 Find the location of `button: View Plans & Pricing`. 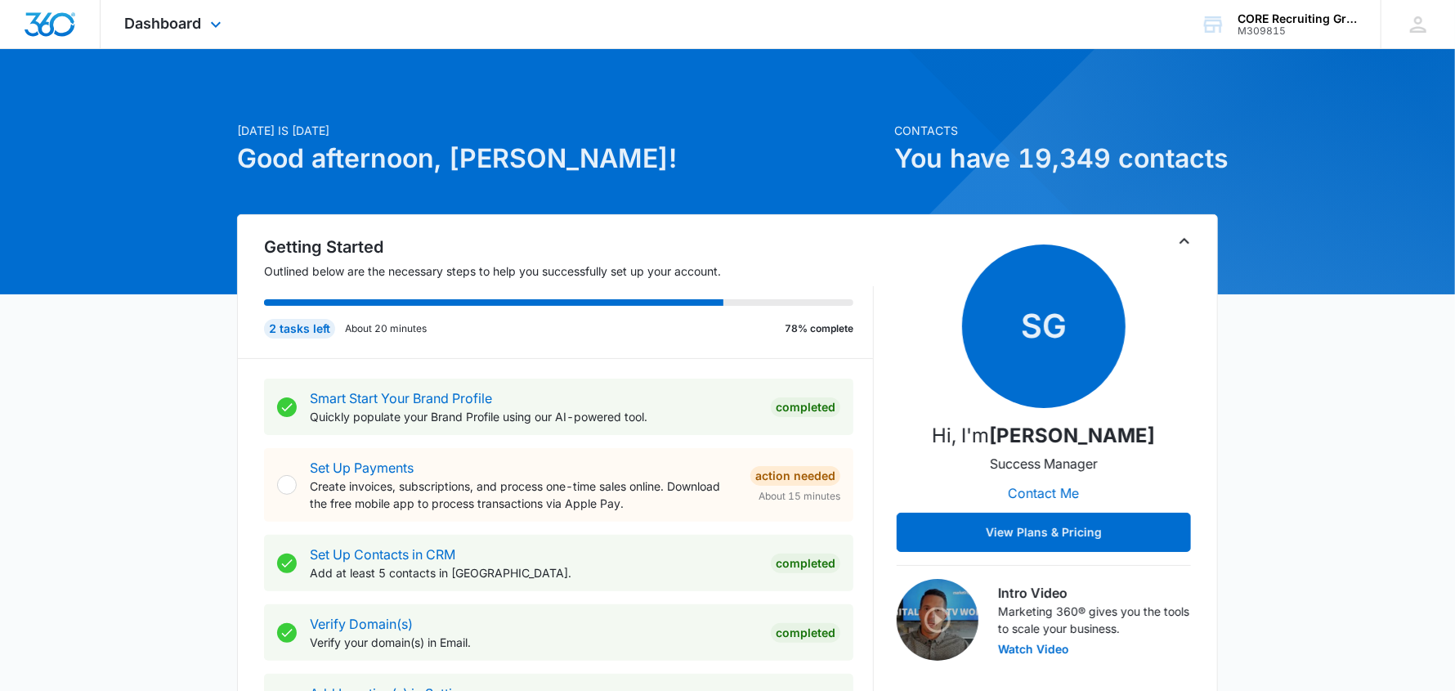

button: View Plans & Pricing is located at coordinates (1044, 532).